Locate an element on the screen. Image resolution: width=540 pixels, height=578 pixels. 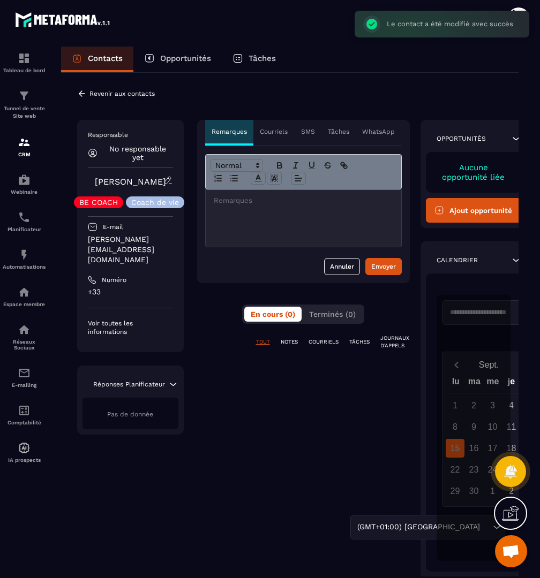
span: En cours (0) is located at coordinates (273, 314).